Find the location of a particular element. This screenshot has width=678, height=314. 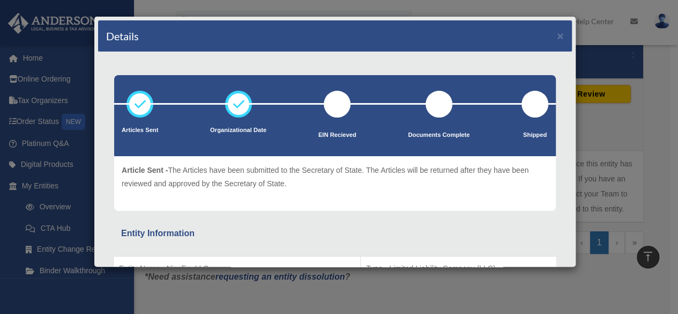

p: EIN Recieved is located at coordinates (337, 135).